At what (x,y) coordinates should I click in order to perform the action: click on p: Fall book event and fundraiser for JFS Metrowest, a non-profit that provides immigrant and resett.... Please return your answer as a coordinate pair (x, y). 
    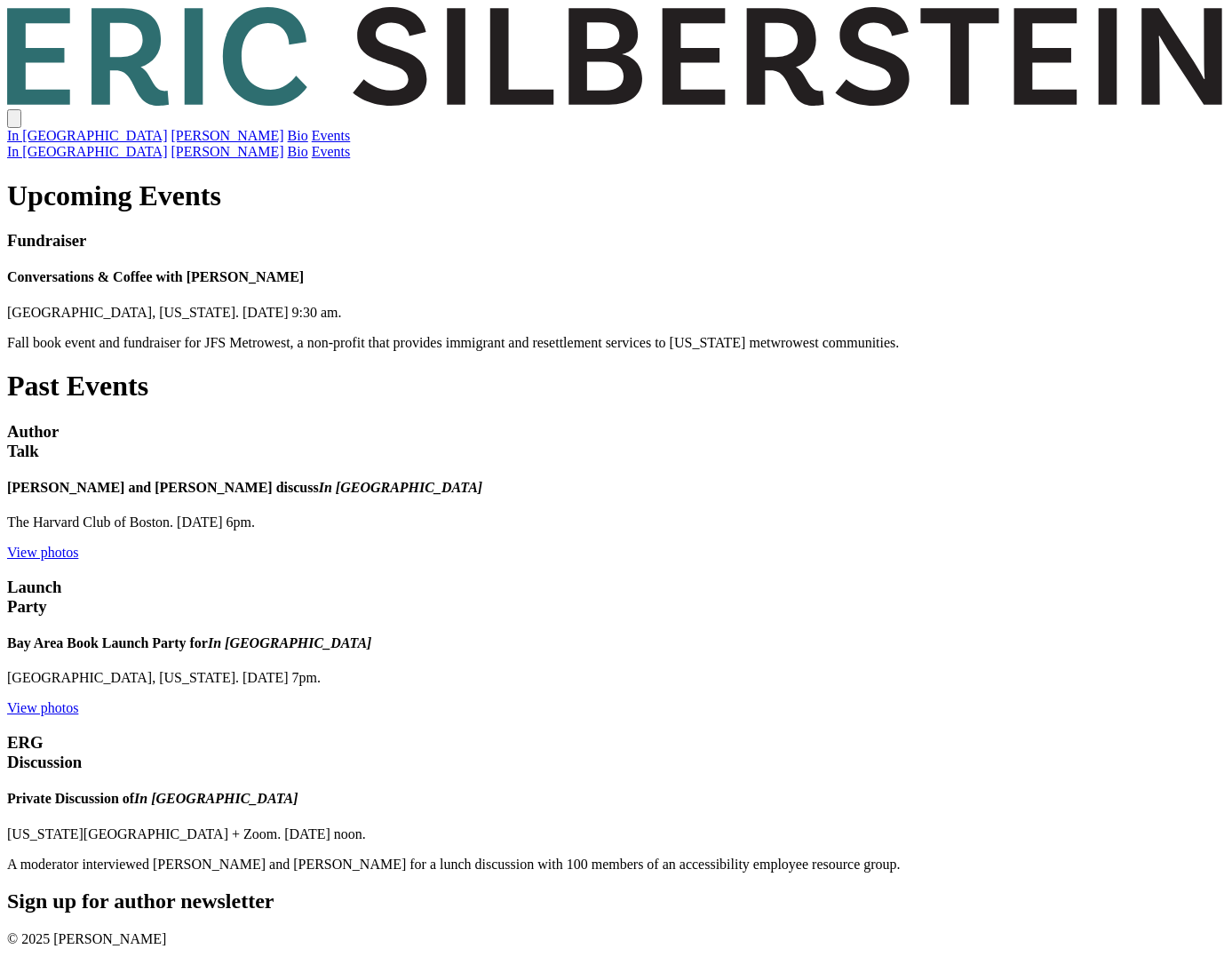
    Looking at the image, I should click on (616, 343).